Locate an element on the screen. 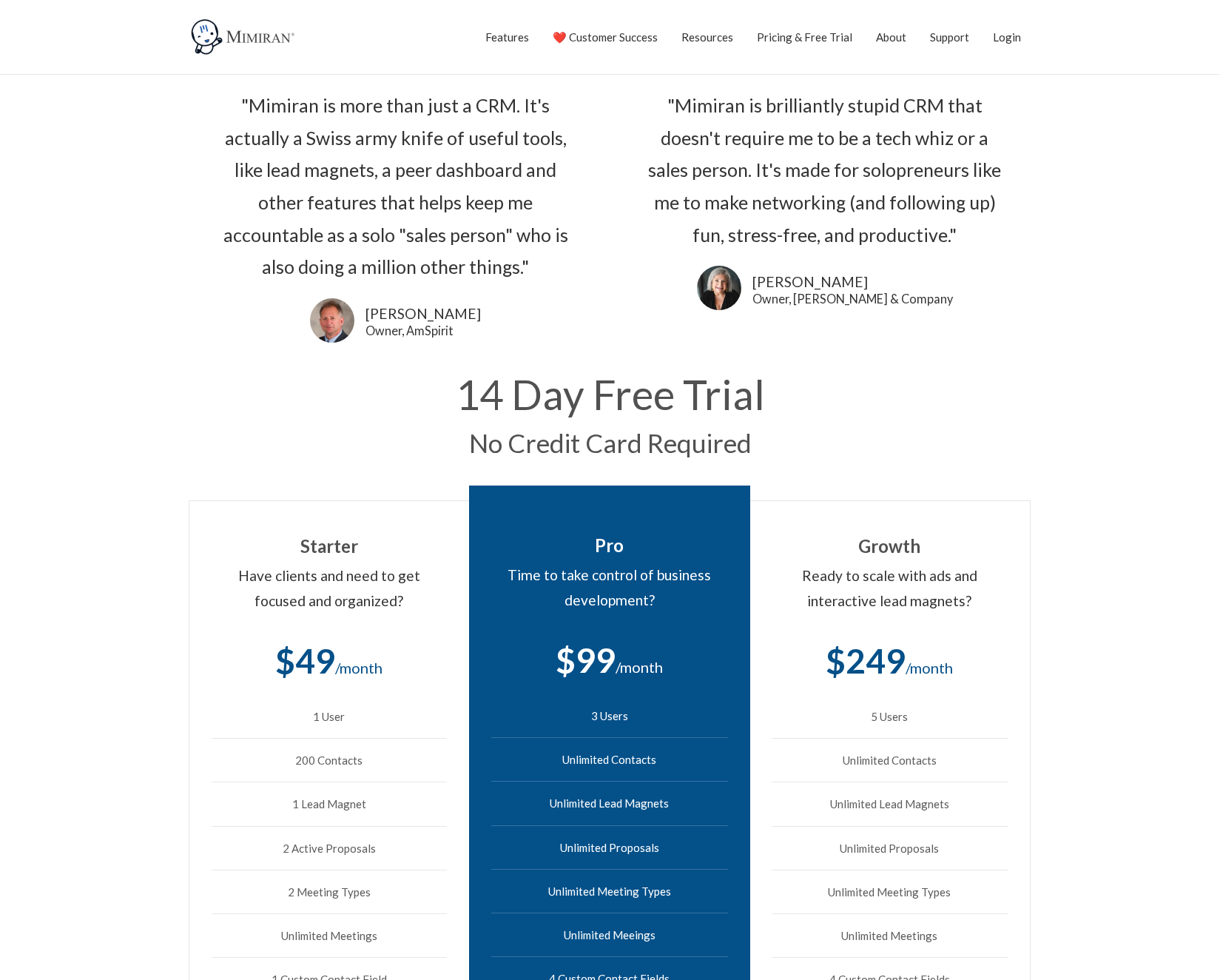  div: $249 is located at coordinates (889, 661).